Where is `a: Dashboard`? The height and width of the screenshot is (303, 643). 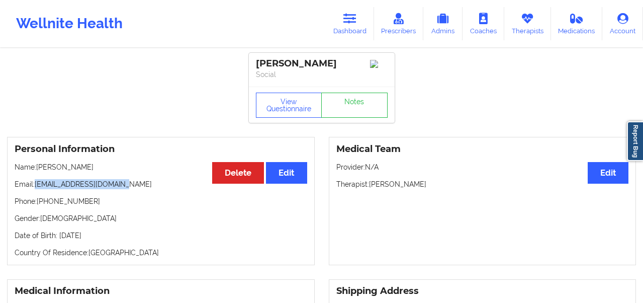
a: Dashboard is located at coordinates (350, 24).